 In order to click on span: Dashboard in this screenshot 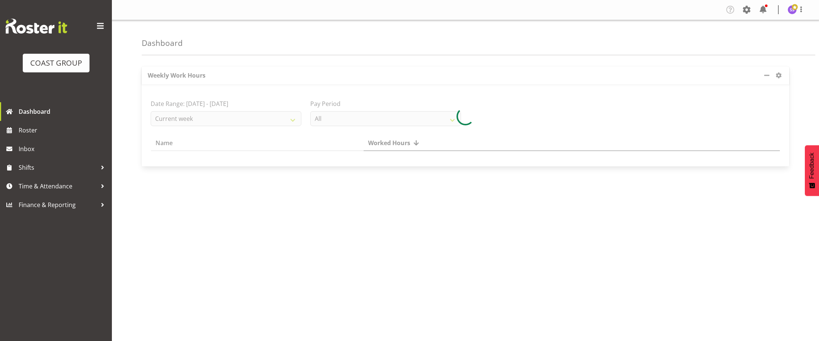, I will do `click(63, 111)`.